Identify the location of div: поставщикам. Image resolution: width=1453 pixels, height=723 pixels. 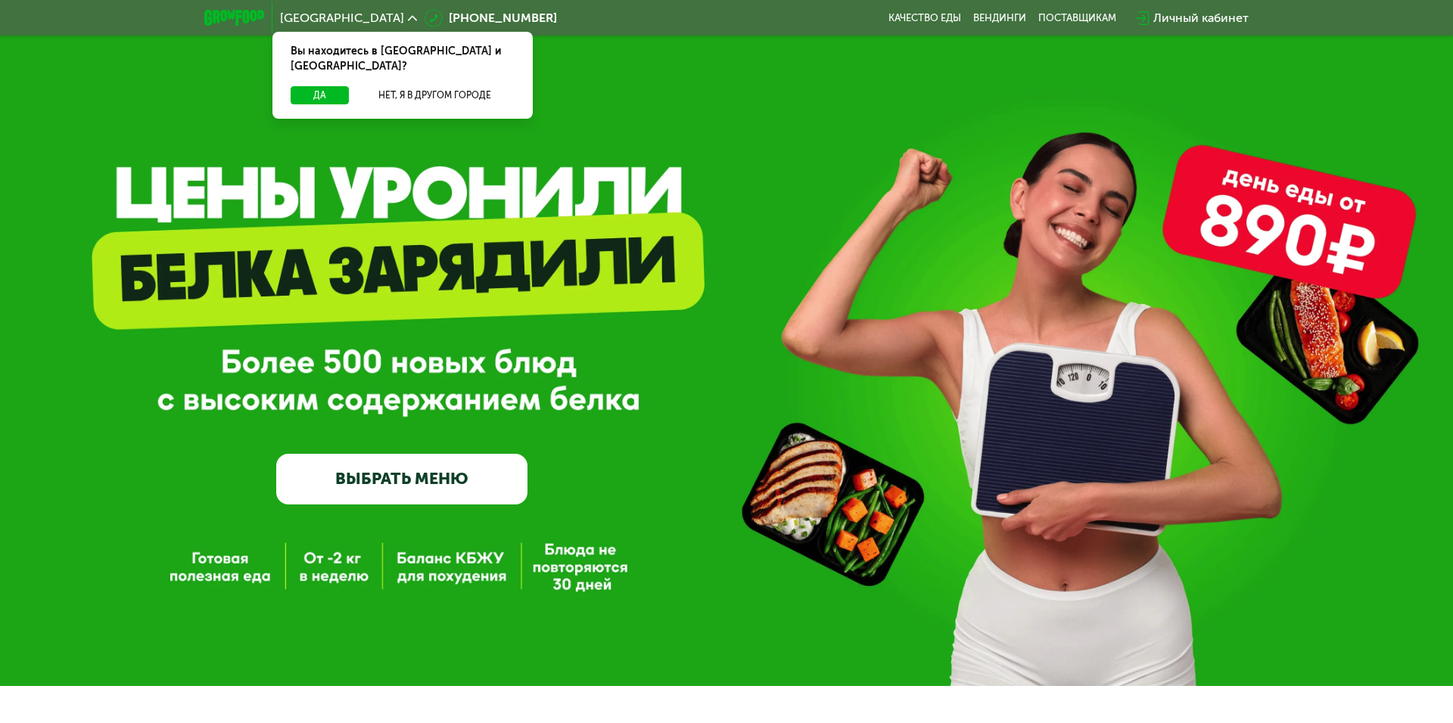
(1077, 18).